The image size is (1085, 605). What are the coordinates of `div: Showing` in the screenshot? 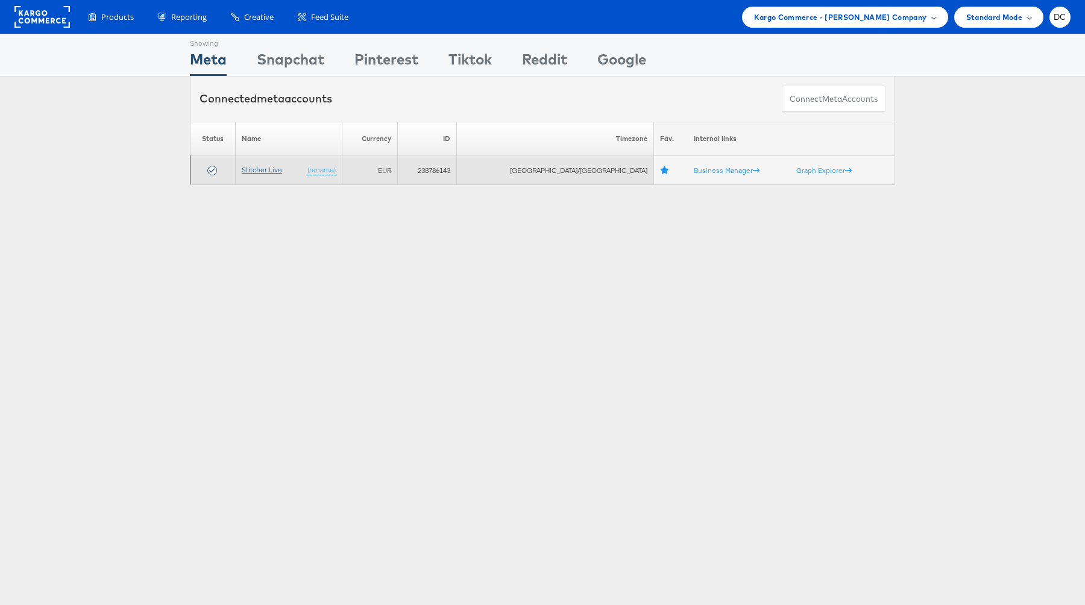 It's located at (208, 42).